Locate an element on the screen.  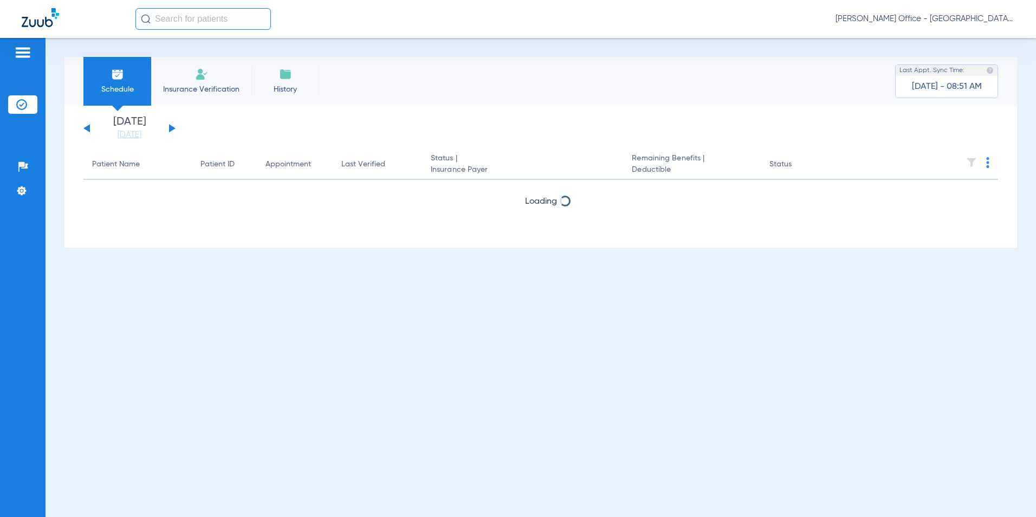
span: History is located at coordinates (285, 89).